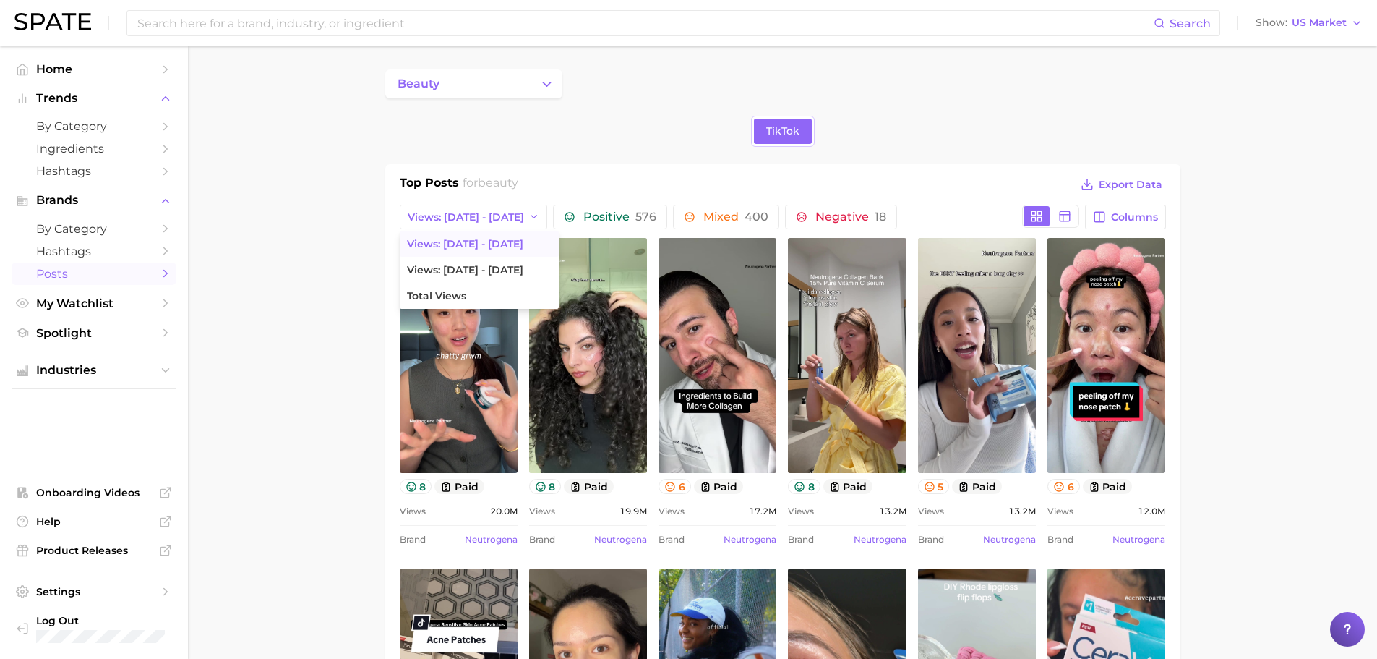 The width and height of the screenshot is (1377, 659). Describe the element at coordinates (94, 370) in the screenshot. I see `span: Industries` at that location.